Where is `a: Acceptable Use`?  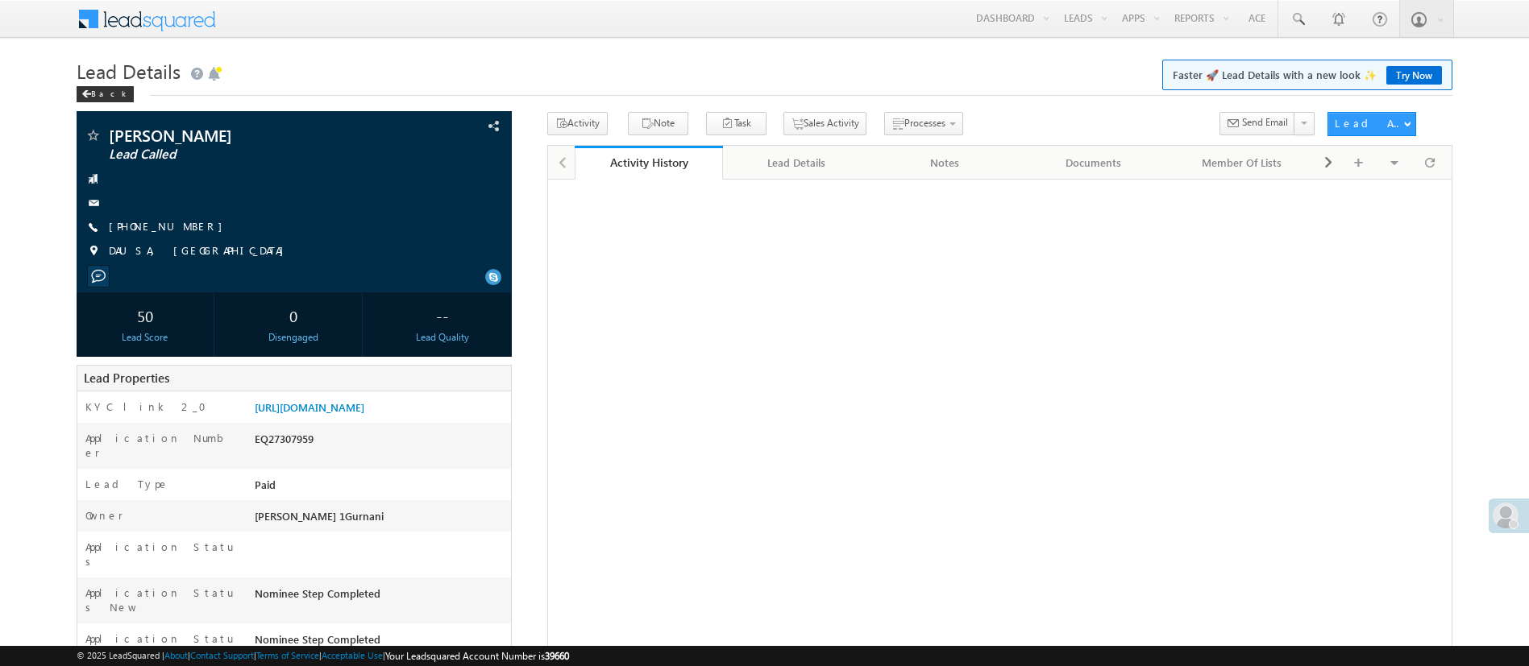
a: Acceptable Use is located at coordinates (352, 655).